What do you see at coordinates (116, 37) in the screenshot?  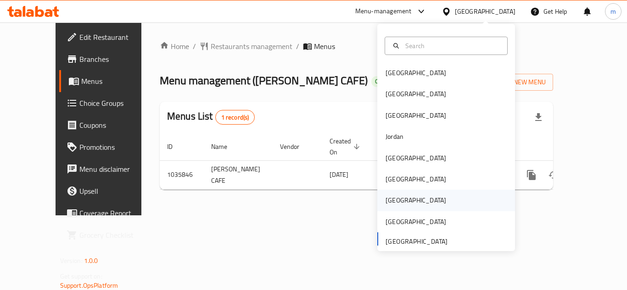 I see `span: Edit Restaurant` at bounding box center [116, 37].